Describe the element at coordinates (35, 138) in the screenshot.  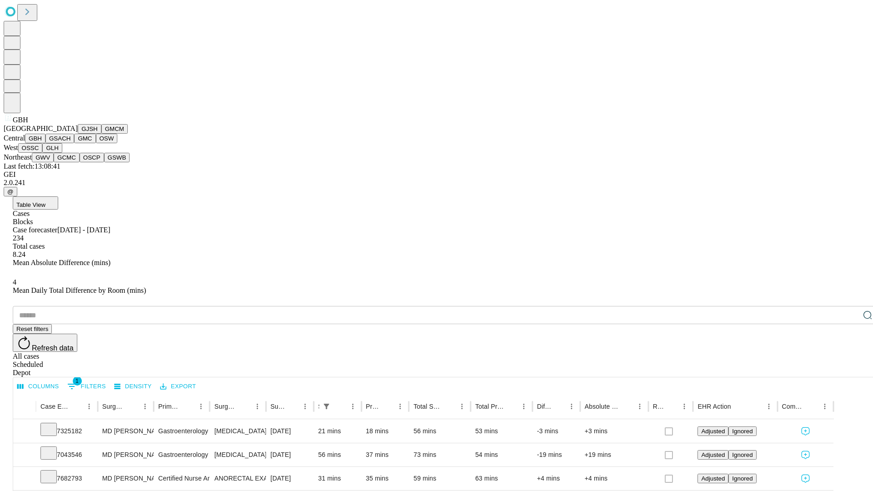
I see `button: GBH` at that location.